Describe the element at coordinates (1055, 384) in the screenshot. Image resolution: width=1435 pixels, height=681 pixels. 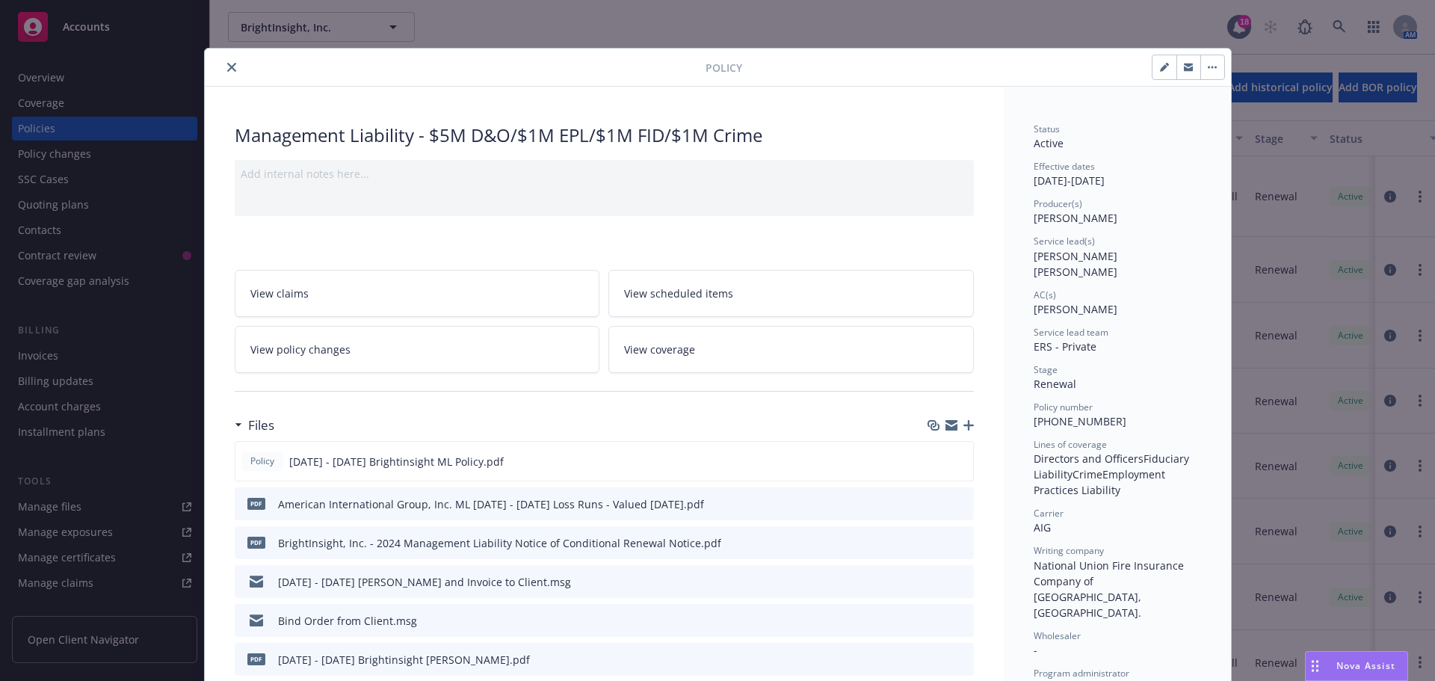
I see `span: Renewal` at that location.